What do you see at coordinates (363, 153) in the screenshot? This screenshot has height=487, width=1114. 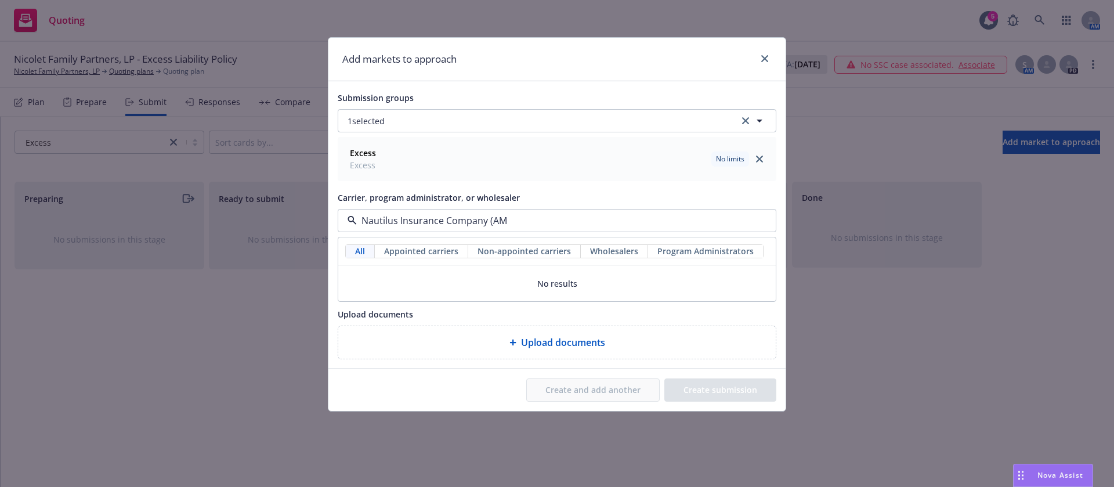 I see `strong: Excess` at bounding box center [363, 153].